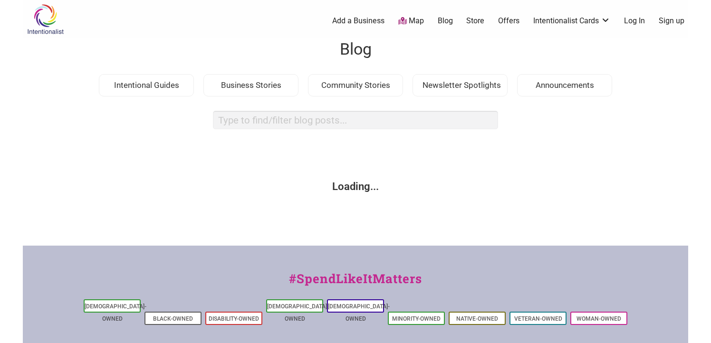 This screenshot has width=711, height=343. I want to click on div: Announcements, so click(565, 86).